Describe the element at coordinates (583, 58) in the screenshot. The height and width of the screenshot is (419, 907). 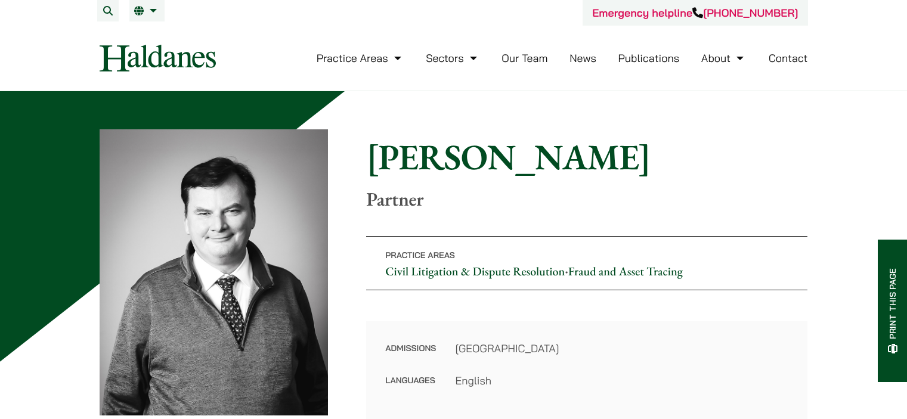
I see `a: News` at that location.